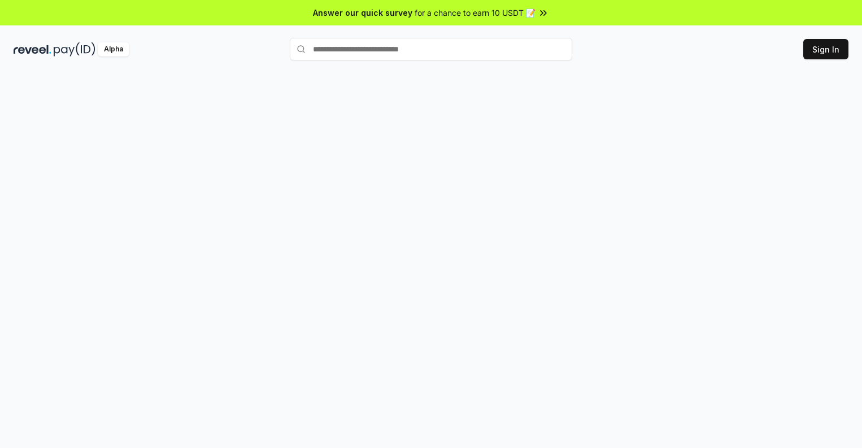  What do you see at coordinates (826, 49) in the screenshot?
I see `button: Sign In` at bounding box center [826, 49].